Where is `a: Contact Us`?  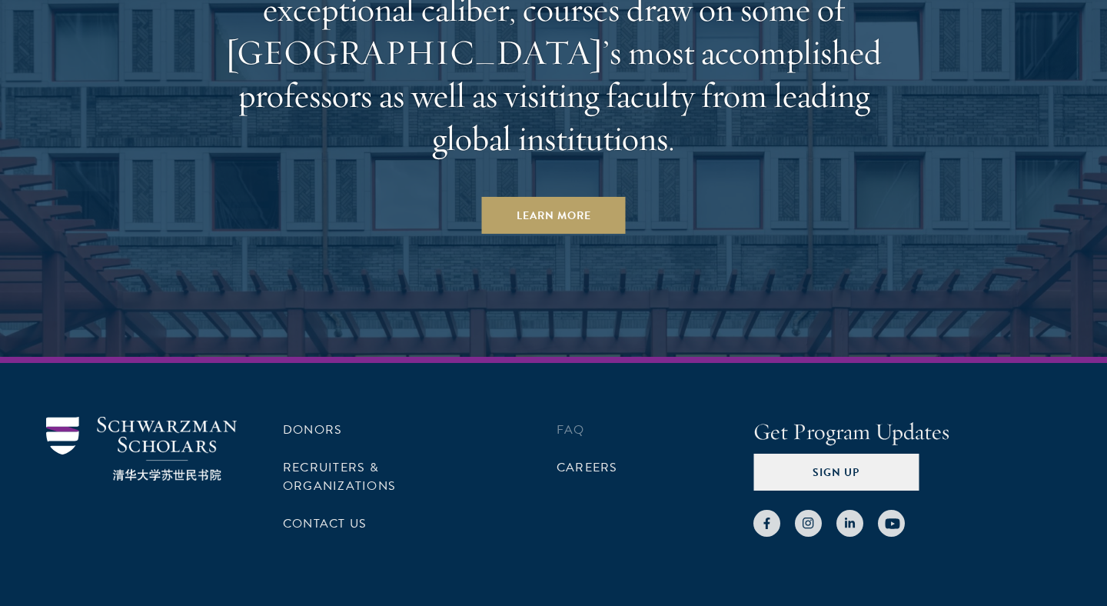 a: Contact Us is located at coordinates (325, 524).